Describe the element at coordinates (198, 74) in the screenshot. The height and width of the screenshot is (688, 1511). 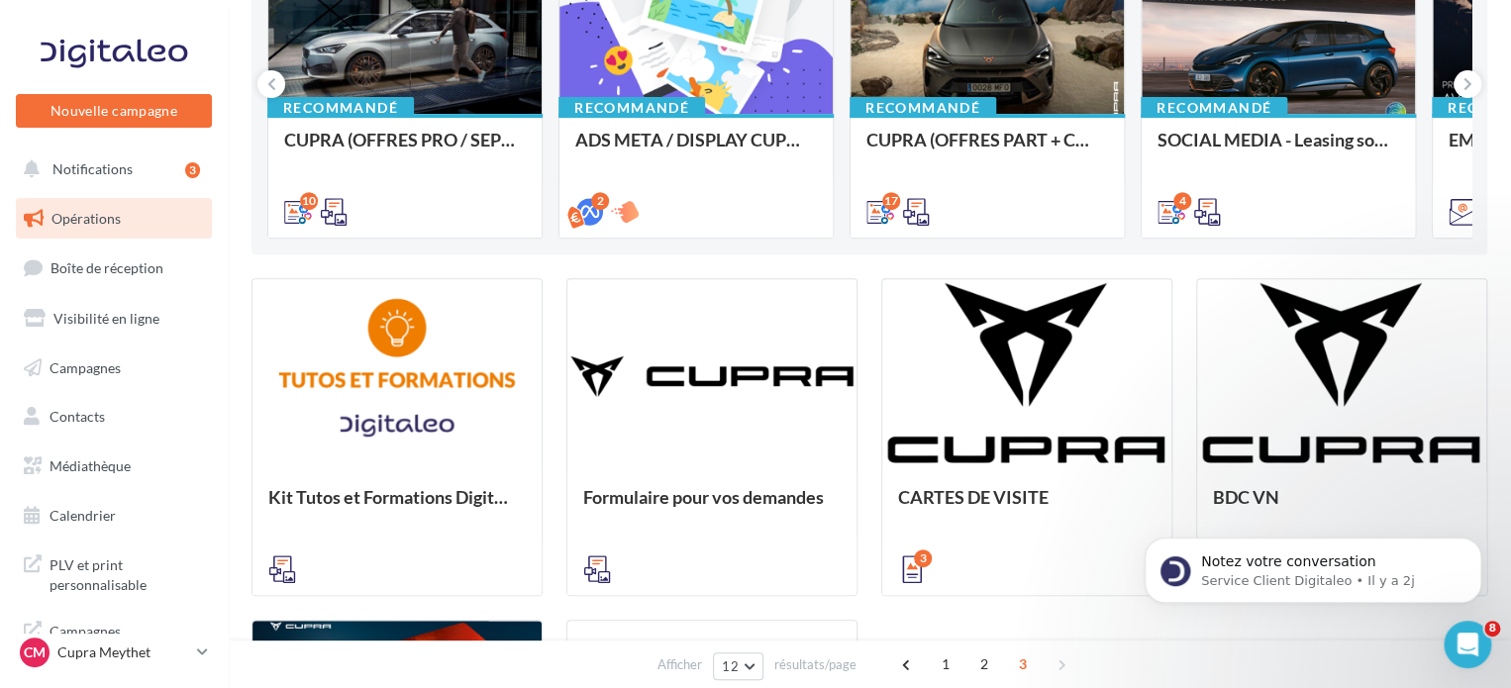
I see `div: message notification from Service Client Digitaleo, Il y a 2j. Notez votre conversation` at that location.